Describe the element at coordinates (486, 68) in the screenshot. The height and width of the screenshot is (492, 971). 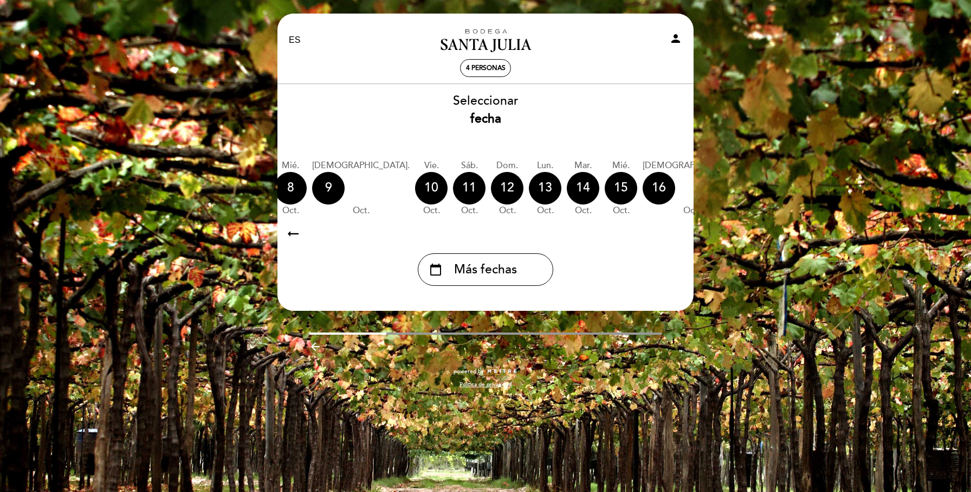
I see `span: 4 personas` at that location.